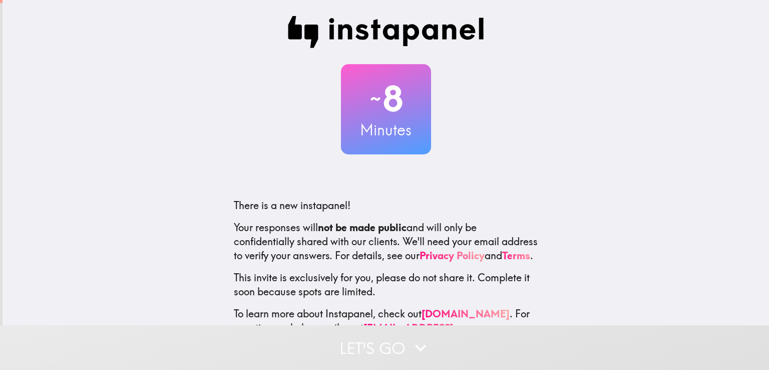  What do you see at coordinates (386, 32) in the screenshot?
I see `img: Instapanel` at bounding box center [386, 32].